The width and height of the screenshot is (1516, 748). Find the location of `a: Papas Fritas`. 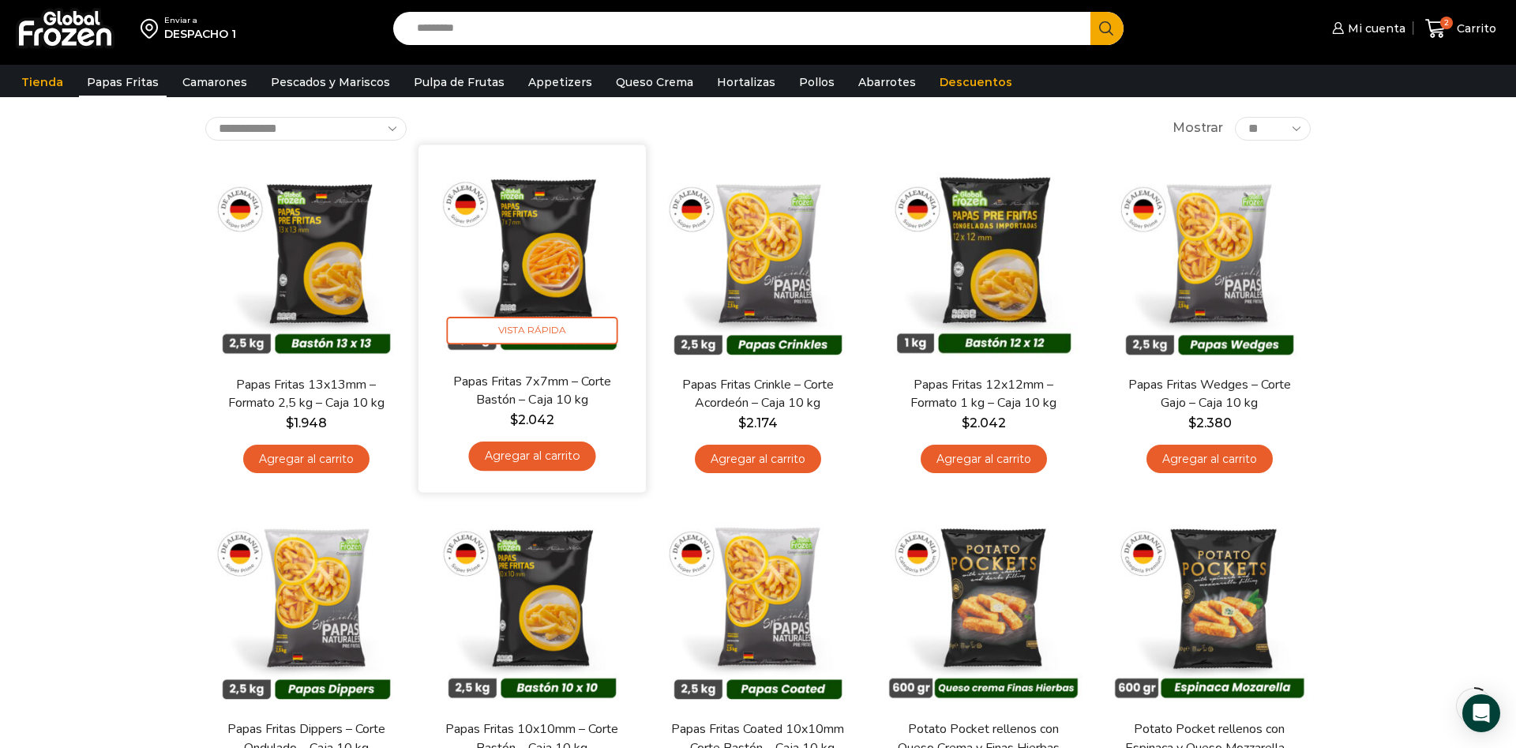

a: Papas Fritas is located at coordinates (122, 82).